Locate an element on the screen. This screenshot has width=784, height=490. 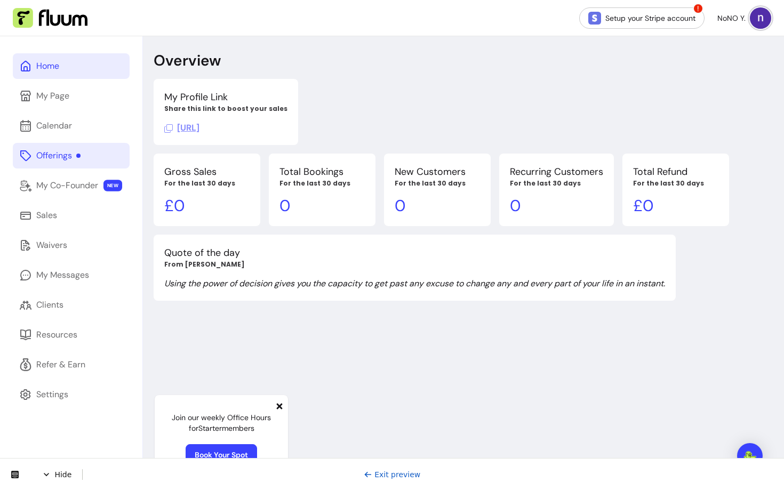
a: Waivers is located at coordinates (71, 245).